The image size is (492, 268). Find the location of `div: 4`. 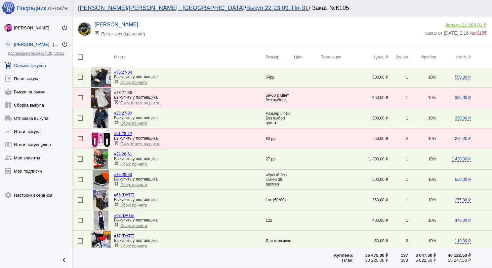

div: 4 is located at coordinates (398, 139).